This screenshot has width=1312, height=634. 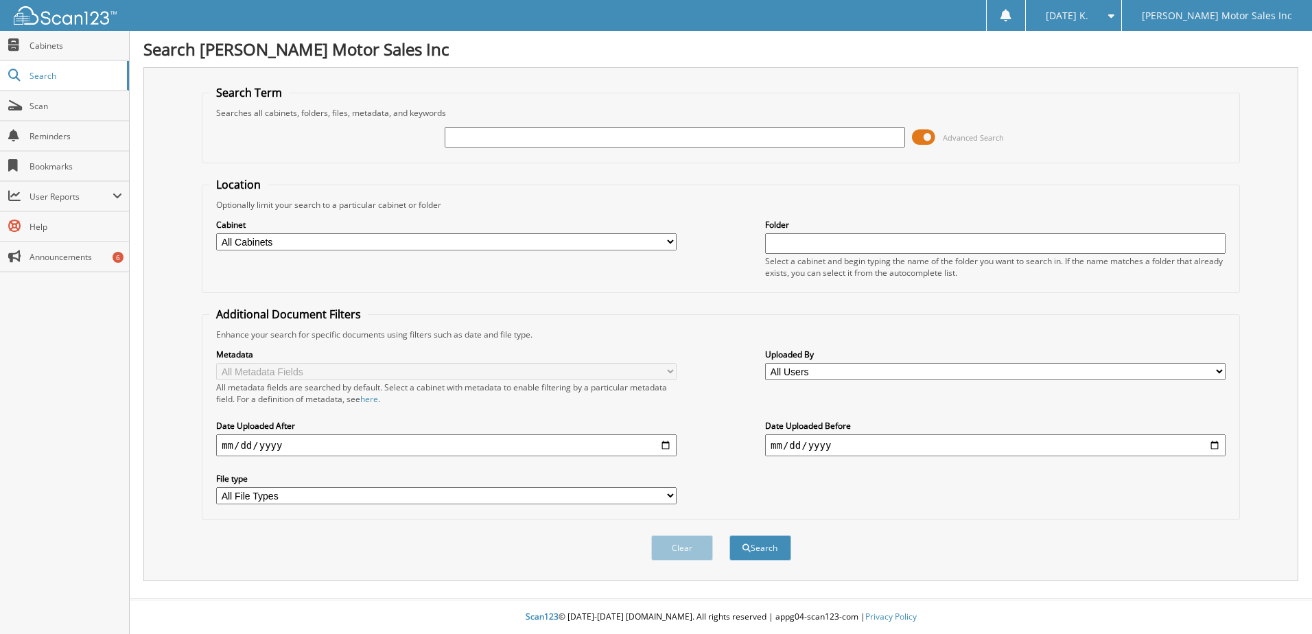 I want to click on img: scan123-logo-white.svg, so click(x=65, y=15).